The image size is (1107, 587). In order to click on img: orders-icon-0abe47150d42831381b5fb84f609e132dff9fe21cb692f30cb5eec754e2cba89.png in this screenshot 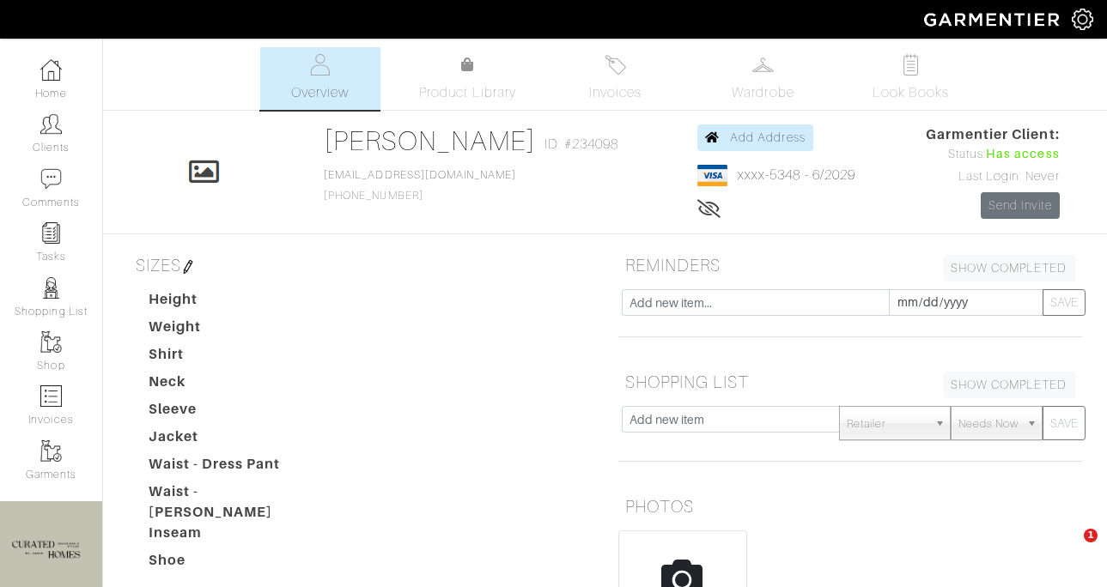, I will do `click(51, 396)`.